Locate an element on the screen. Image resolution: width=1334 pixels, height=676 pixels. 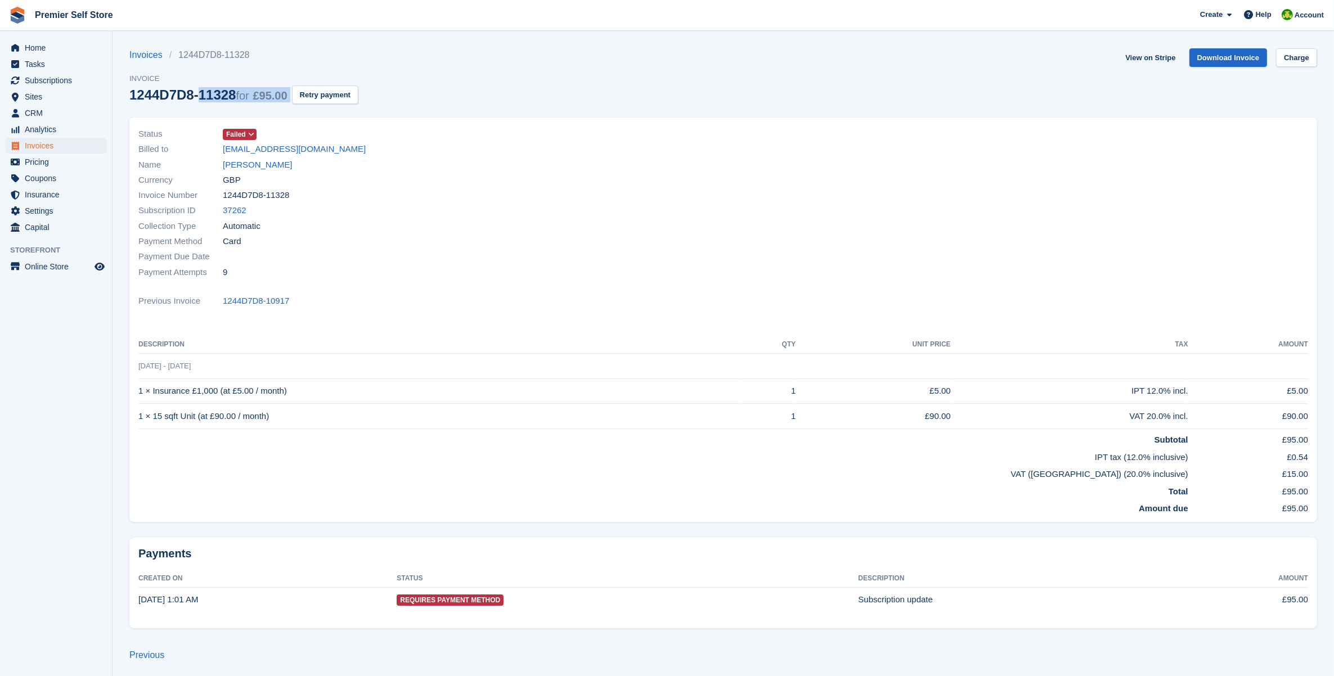
span: Subscription ID is located at coordinates (181, 210).